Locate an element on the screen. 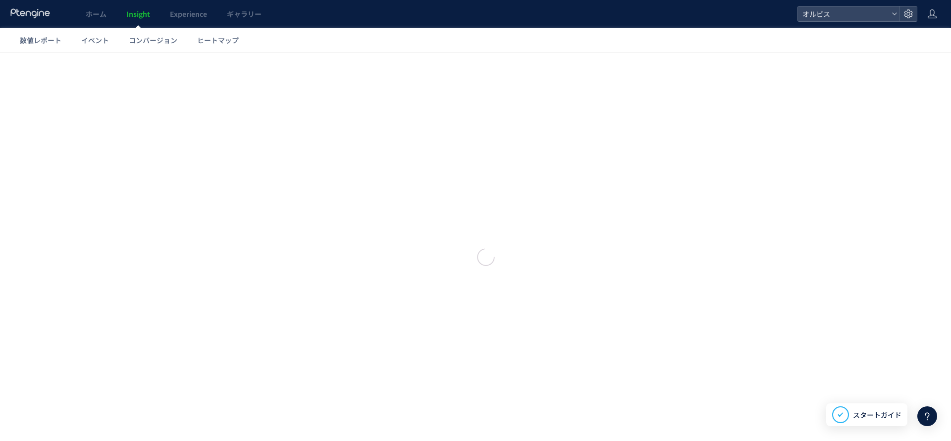 This screenshot has height=441, width=951. span: ヒートマップ is located at coordinates (218, 40).